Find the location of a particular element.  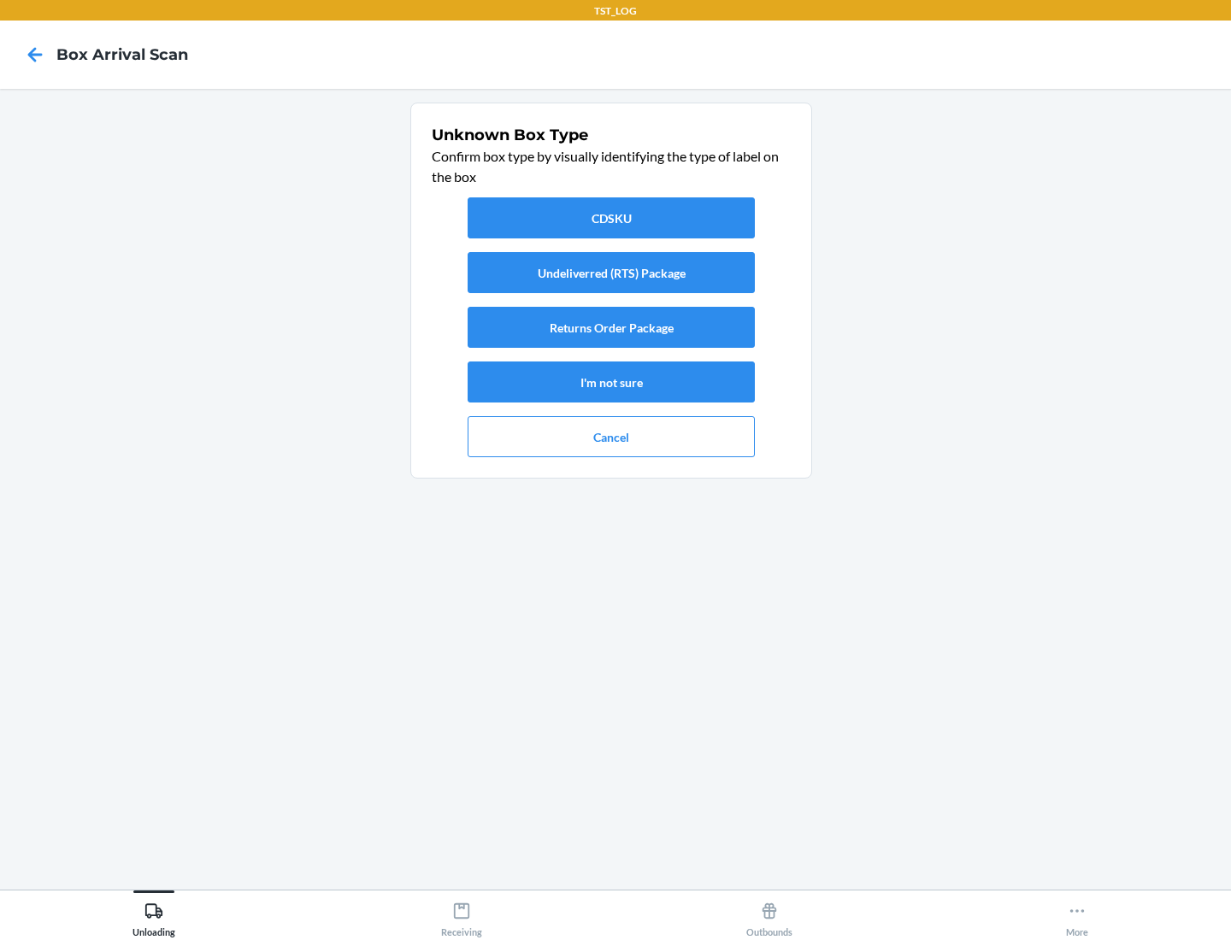

button: Undeliverred (RTS) Package is located at coordinates (611, 273).